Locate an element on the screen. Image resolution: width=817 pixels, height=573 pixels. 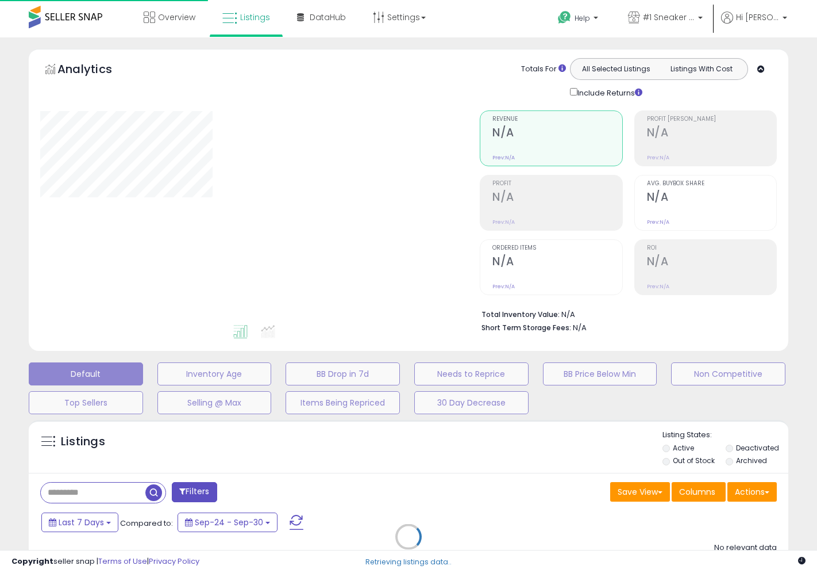
span: Listings is located at coordinates (255, 17).